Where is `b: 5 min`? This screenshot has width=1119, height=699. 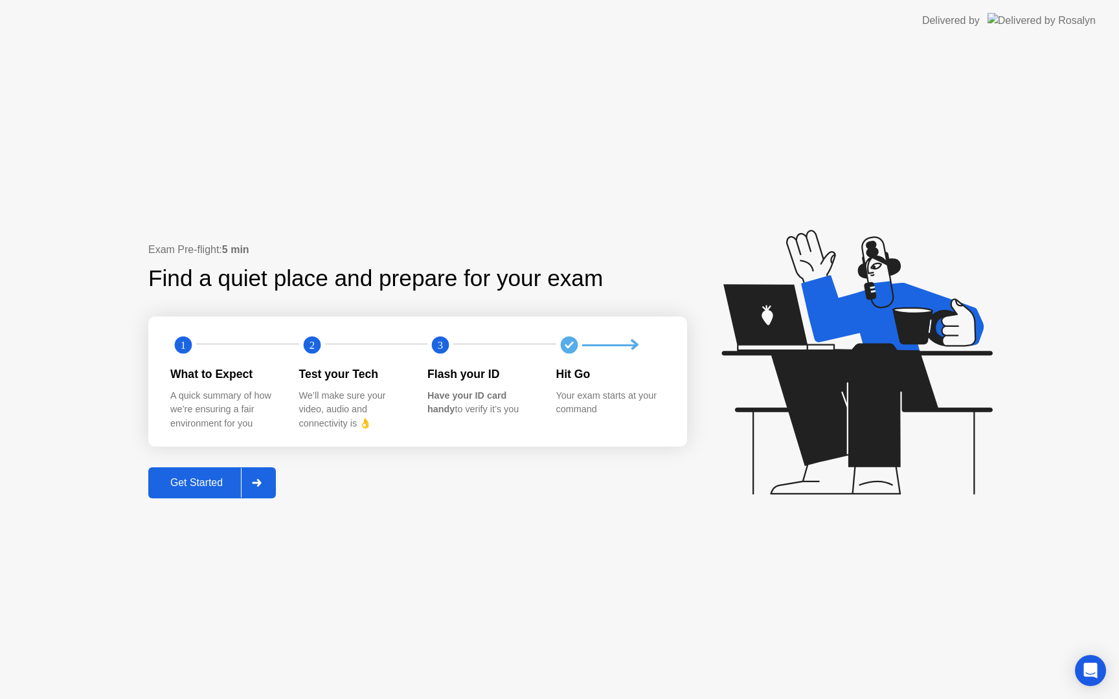
b: 5 min is located at coordinates (236, 249).